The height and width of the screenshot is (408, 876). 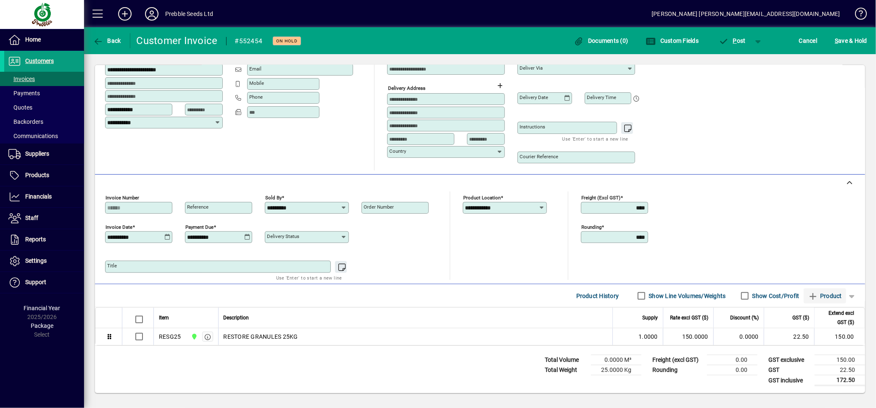 I want to click on span: Reports, so click(x=35, y=240).